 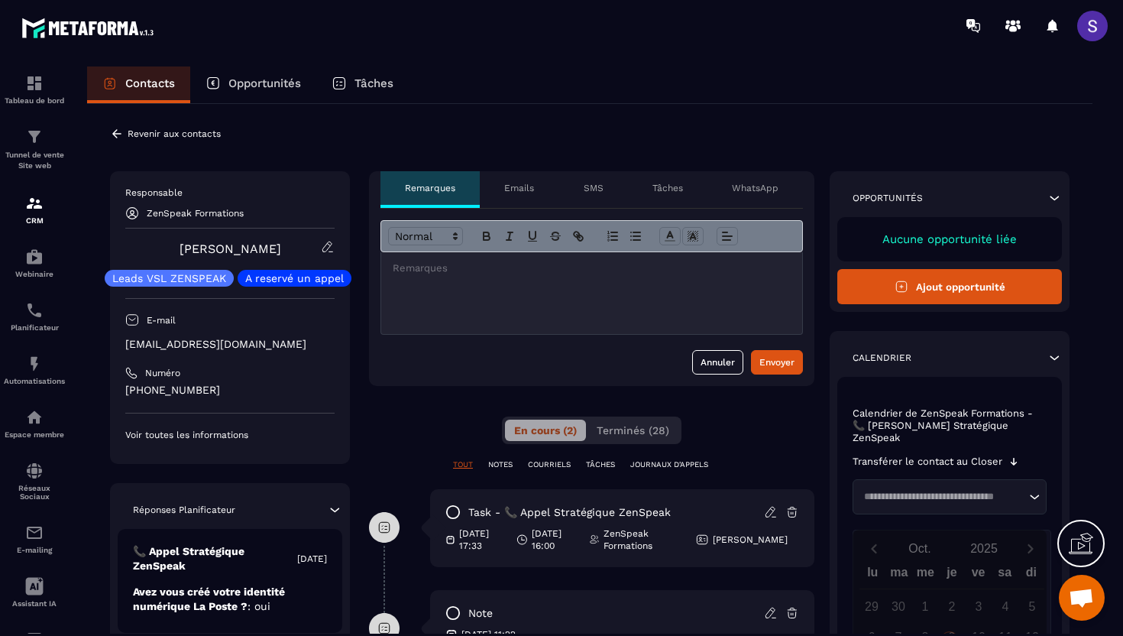 What do you see at coordinates (717, 362) in the screenshot?
I see `button: Annuler` at bounding box center [717, 362].